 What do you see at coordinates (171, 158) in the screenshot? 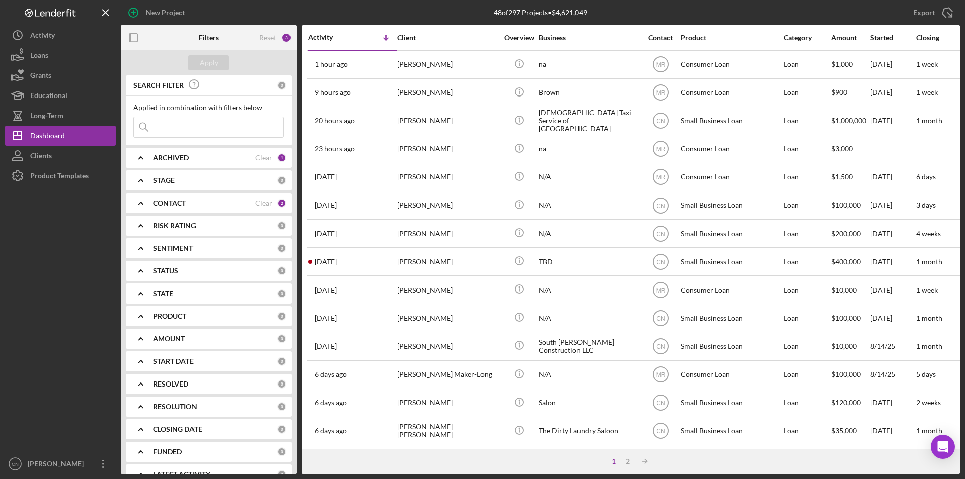
I see `b: ARCHIVED` at bounding box center [171, 158].